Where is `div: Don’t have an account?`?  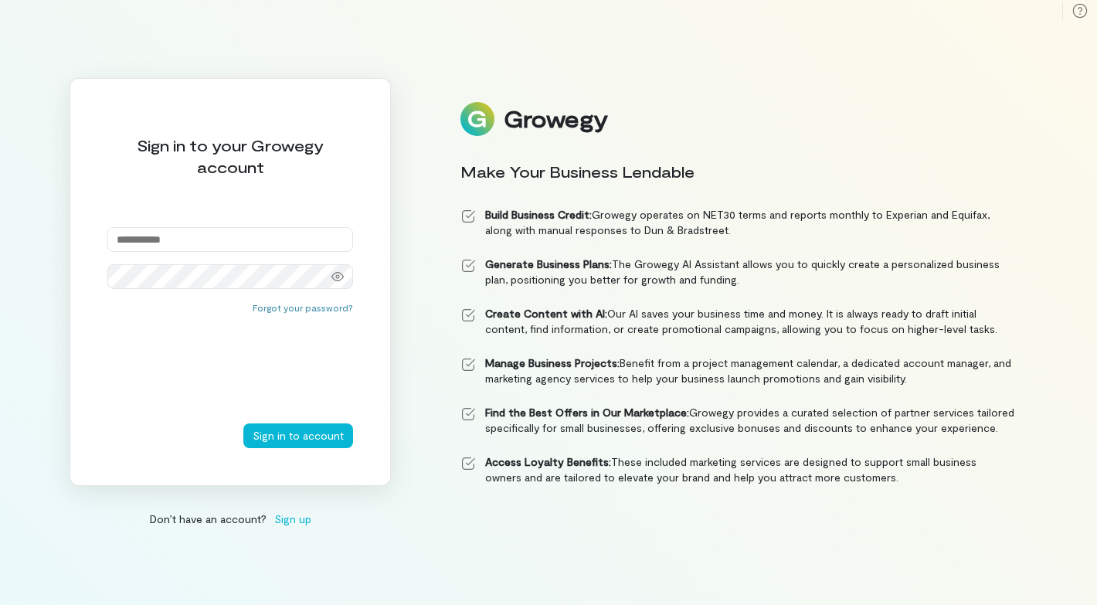 div: Don’t have an account? is located at coordinates (230, 518).